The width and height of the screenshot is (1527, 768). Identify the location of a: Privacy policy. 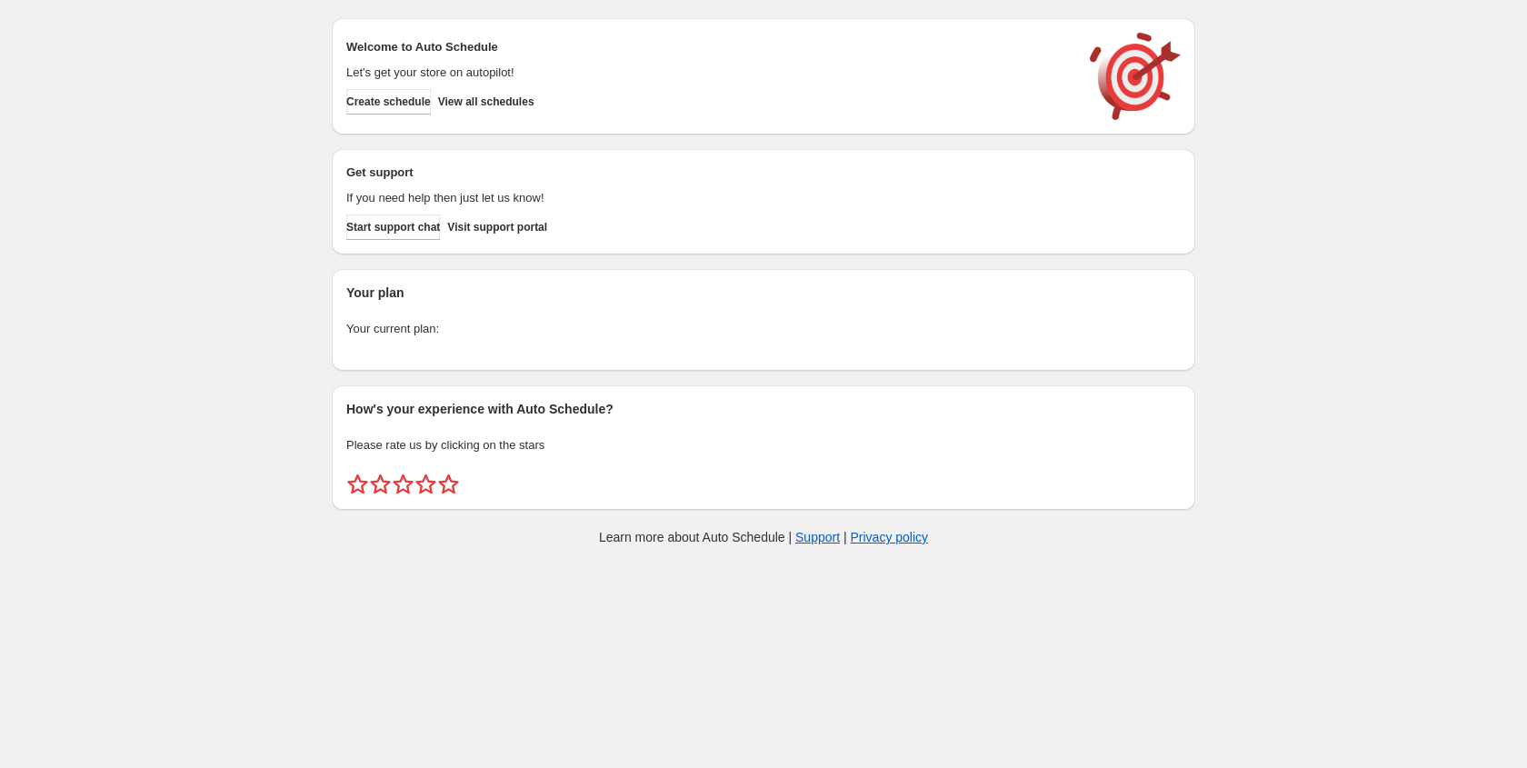
(890, 537).